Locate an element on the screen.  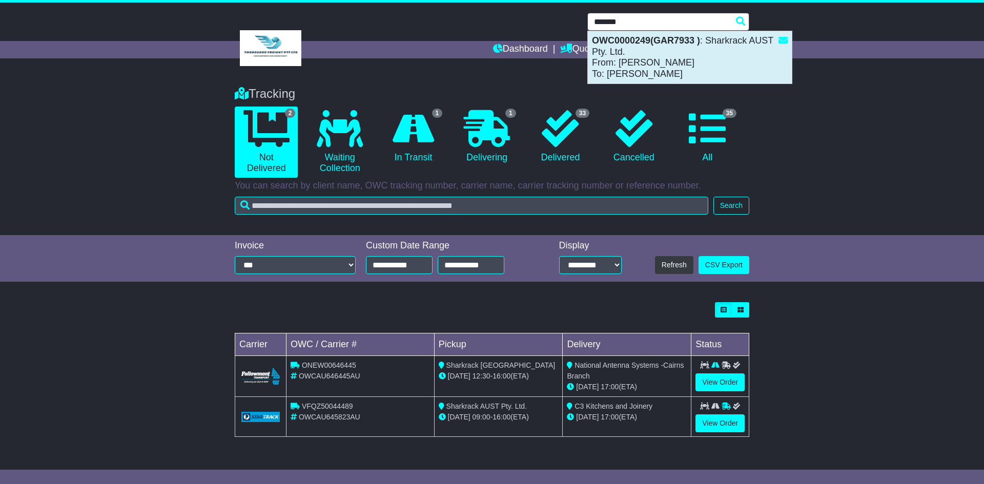
span: 33 is located at coordinates (582, 113).